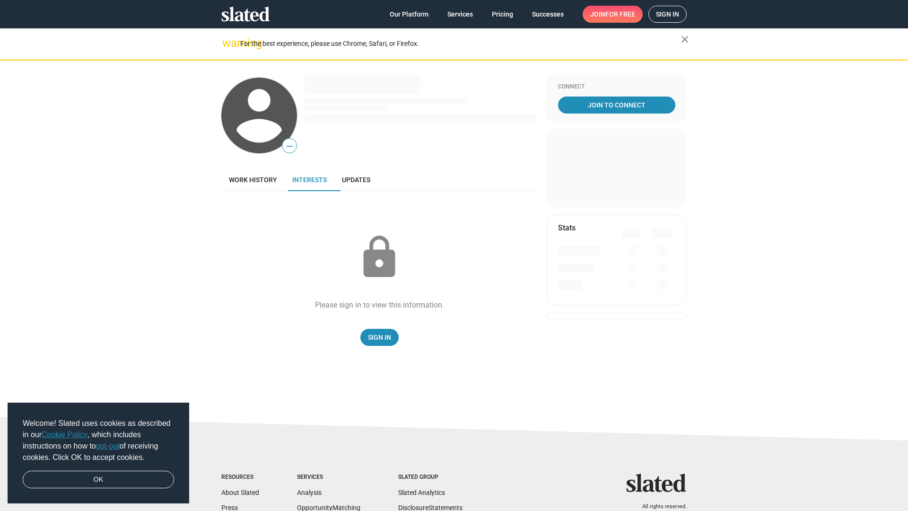 The height and width of the screenshot is (511, 908). I want to click on a: dismiss cookie message, so click(98, 480).